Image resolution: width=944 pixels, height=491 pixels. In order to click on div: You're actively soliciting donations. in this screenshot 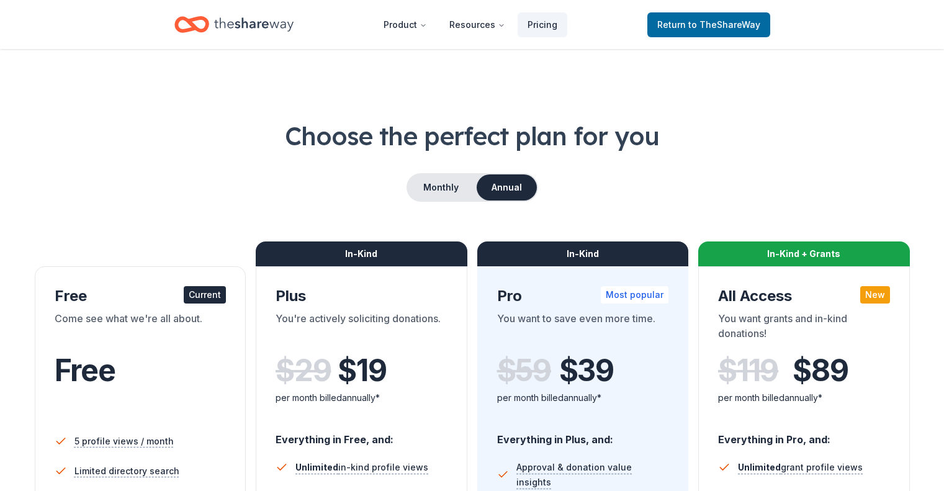, I will do `click(361, 328)`.